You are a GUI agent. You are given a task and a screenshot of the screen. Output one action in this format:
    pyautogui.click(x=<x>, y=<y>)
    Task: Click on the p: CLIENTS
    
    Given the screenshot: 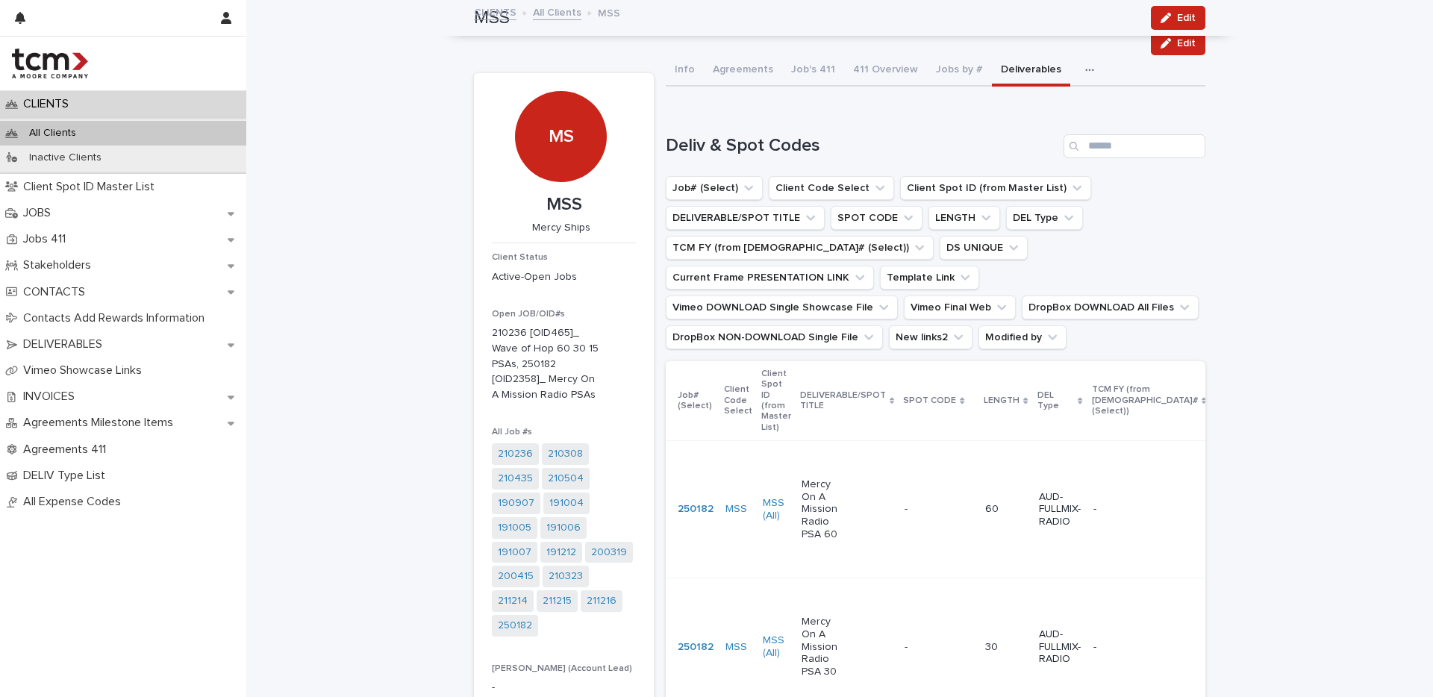 What is the action you would take?
    pyautogui.click(x=49, y=104)
    